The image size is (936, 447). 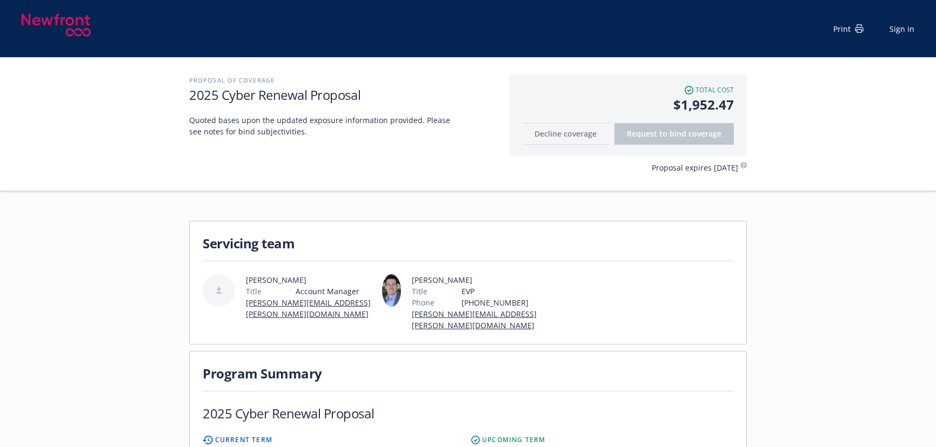 What do you see at coordinates (565, 133) in the screenshot?
I see `span: Decline coverage` at bounding box center [565, 133].